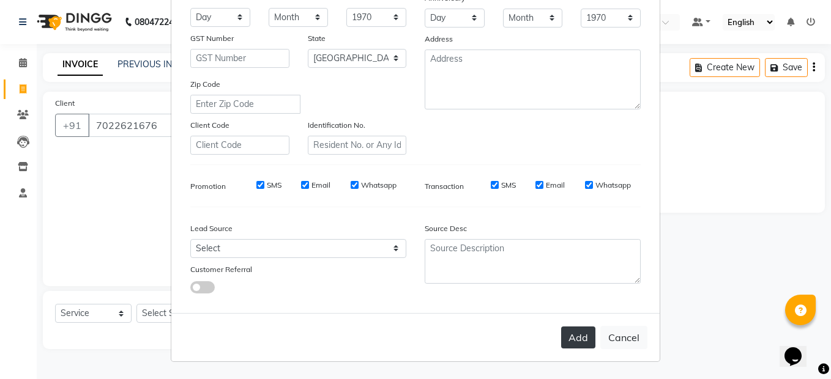 Image resolution: width=831 pixels, height=379 pixels. What do you see at coordinates (439, 39) in the screenshot?
I see `label: Address` at bounding box center [439, 39].